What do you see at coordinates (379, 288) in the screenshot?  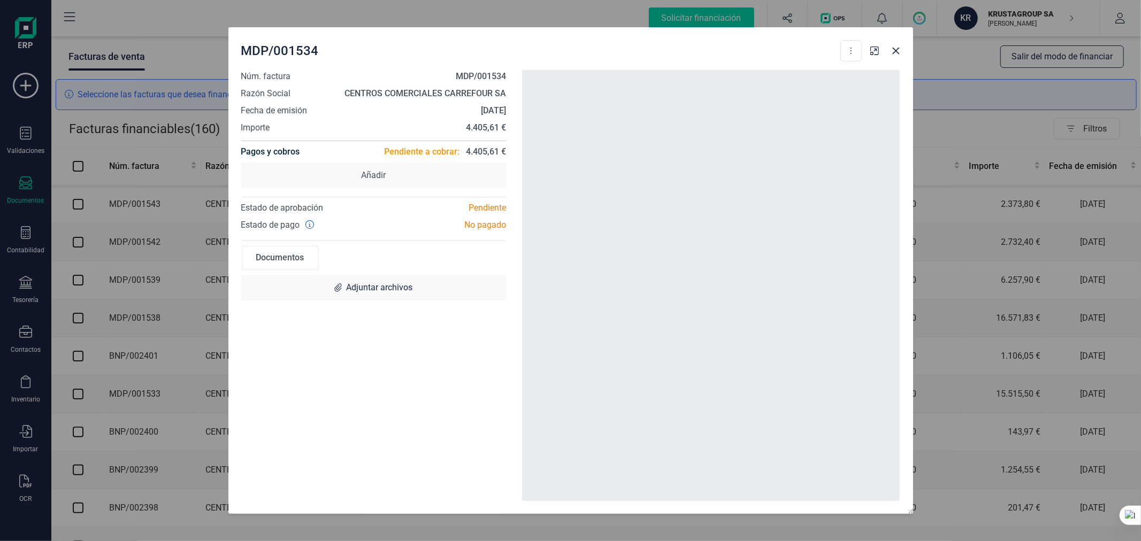 I see `span: Adjuntar archivos` at bounding box center [379, 288].